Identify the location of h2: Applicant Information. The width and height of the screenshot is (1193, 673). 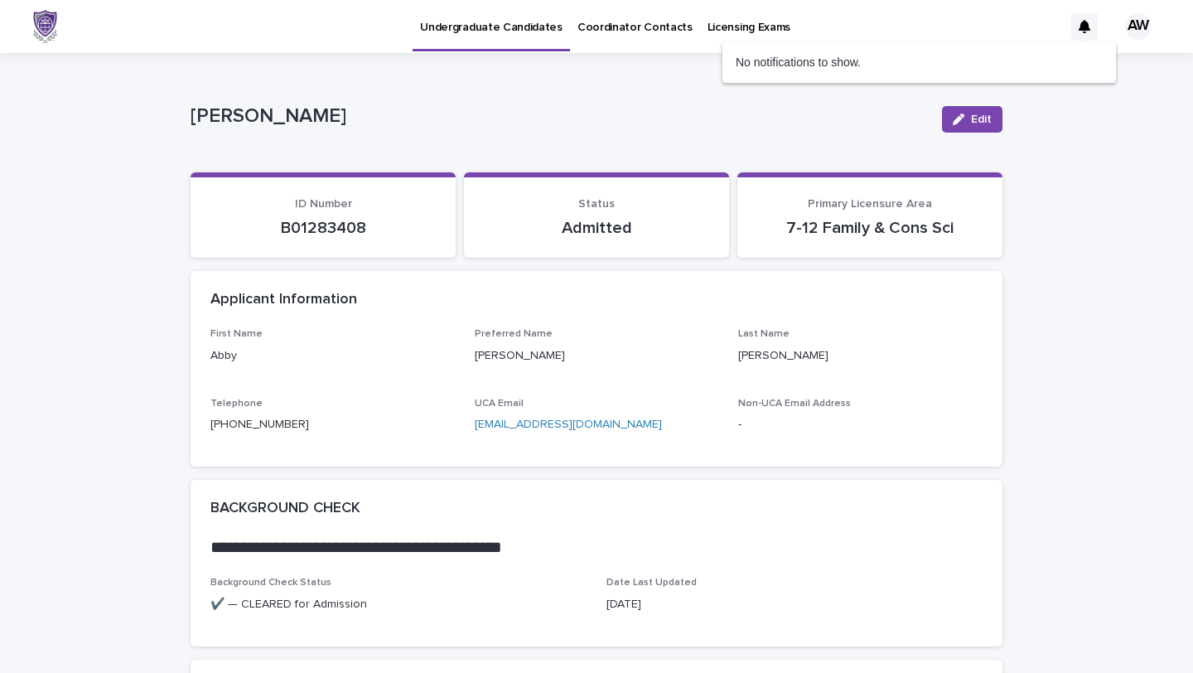
(283, 300).